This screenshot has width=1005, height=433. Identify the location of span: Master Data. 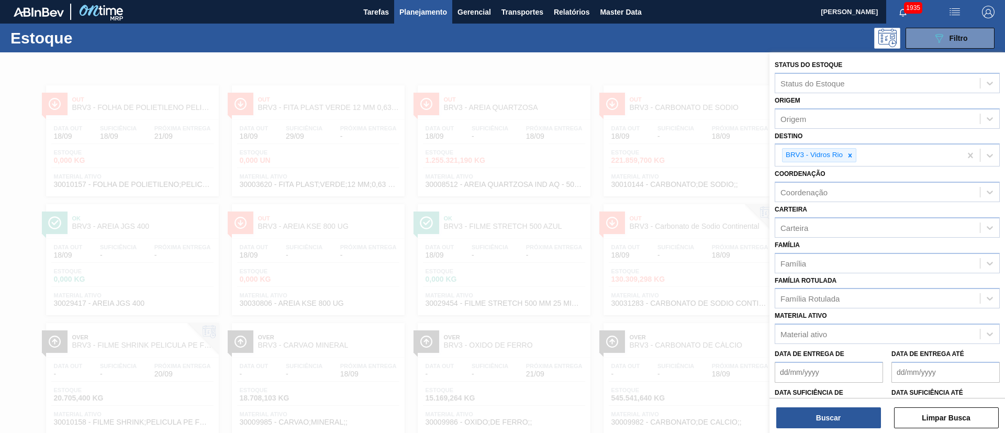
(620, 12).